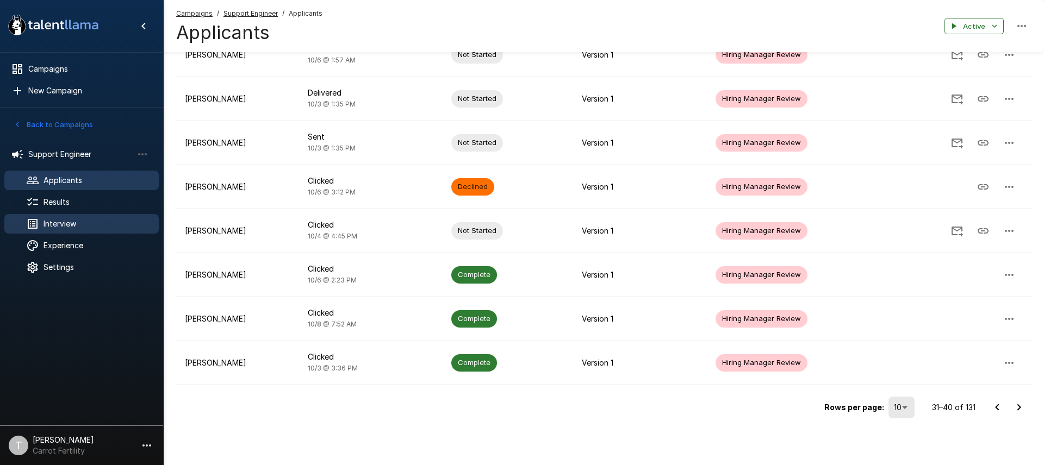  I want to click on span: 10/3 @ 3:36 PM, so click(333, 368).